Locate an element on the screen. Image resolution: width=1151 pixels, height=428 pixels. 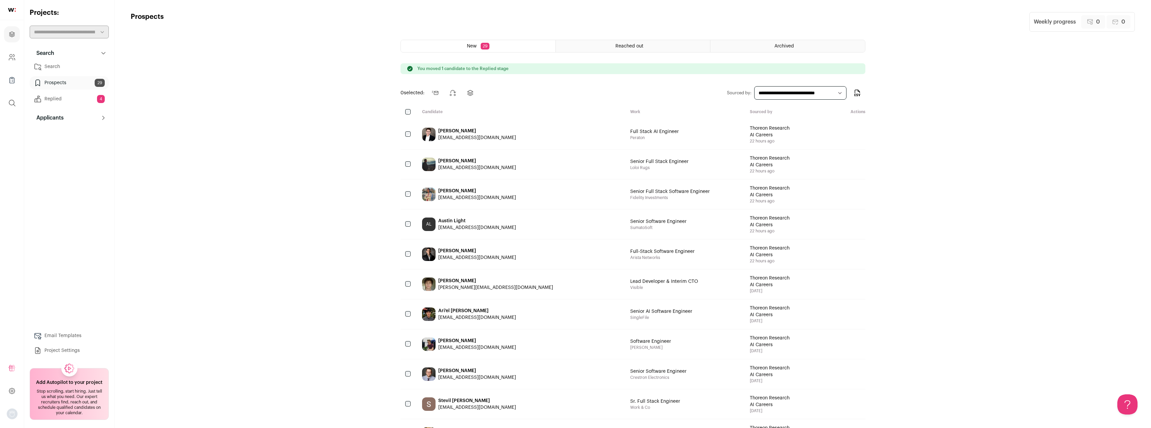
span: Crestron Electronics is located at coordinates (658, 378).